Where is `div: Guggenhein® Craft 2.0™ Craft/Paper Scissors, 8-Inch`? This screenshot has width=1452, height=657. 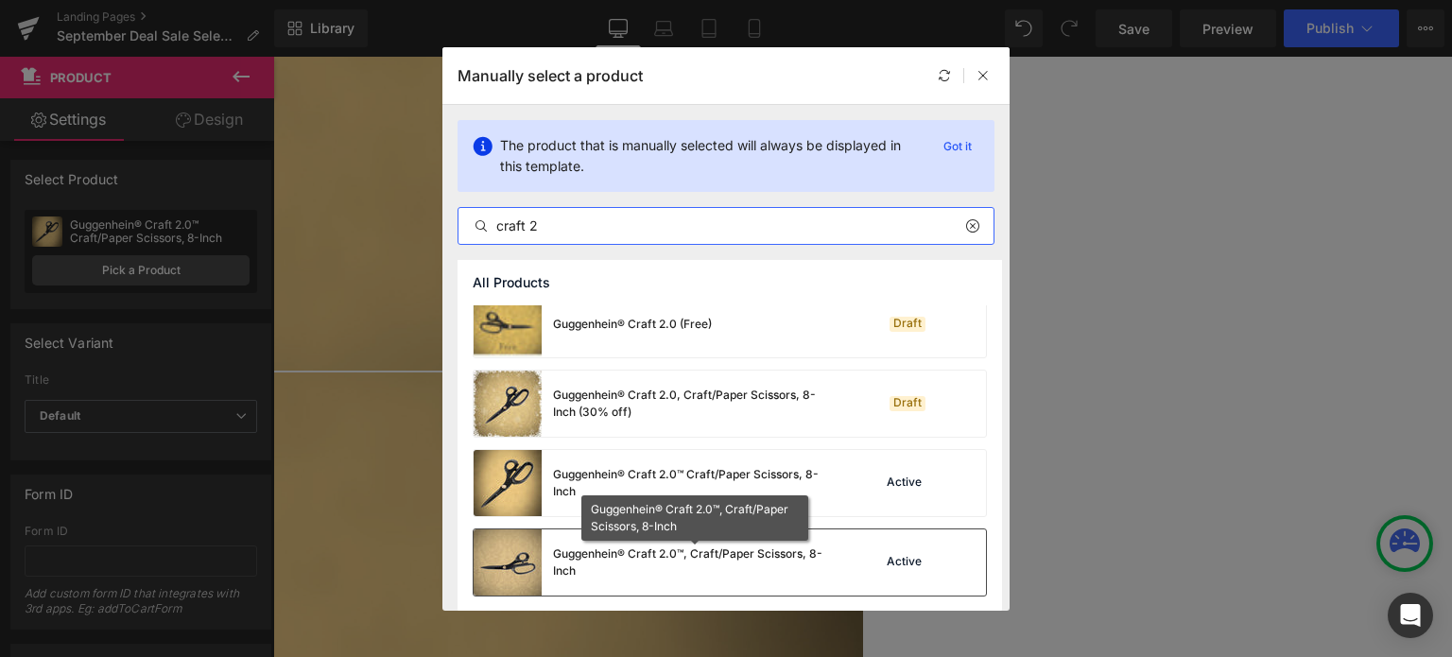 div: Guggenhein® Craft 2.0™ Craft/Paper Scissors, 8-Inch is located at coordinates (695, 483).